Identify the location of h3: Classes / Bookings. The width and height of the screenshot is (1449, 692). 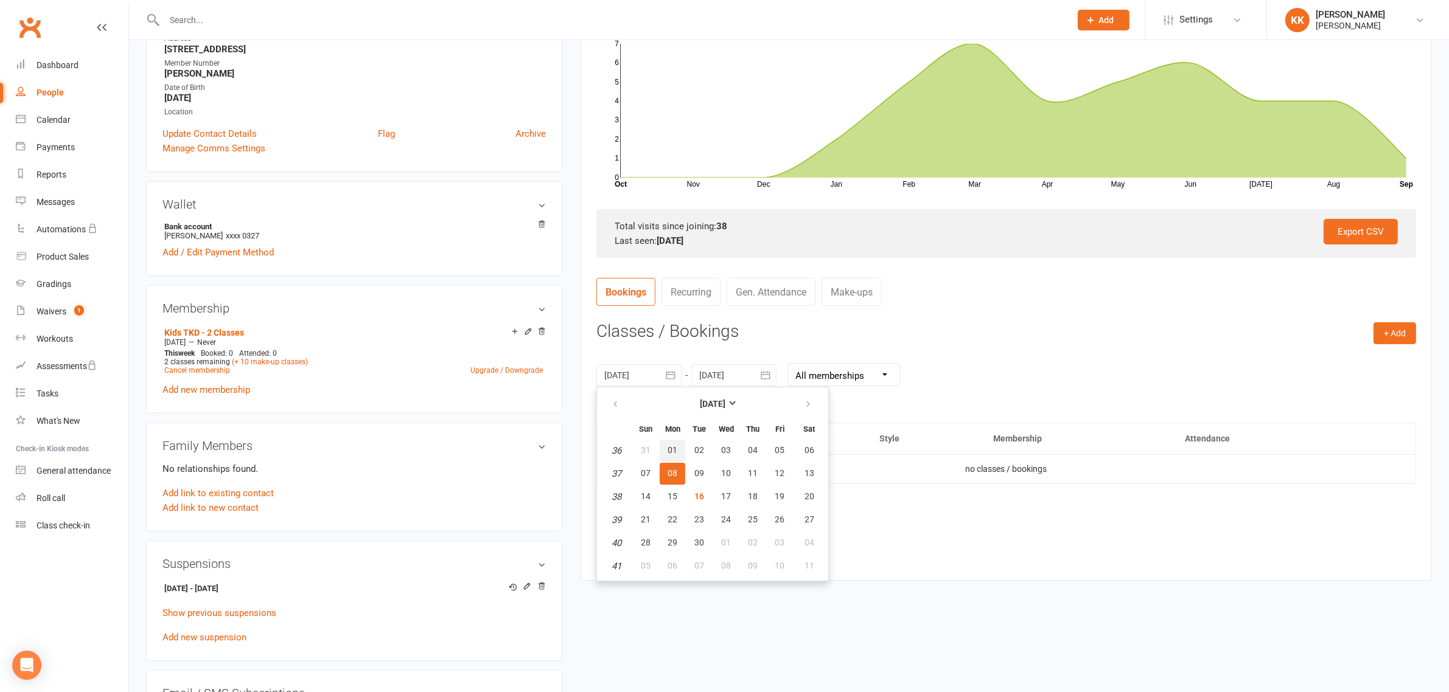
(1006, 332).